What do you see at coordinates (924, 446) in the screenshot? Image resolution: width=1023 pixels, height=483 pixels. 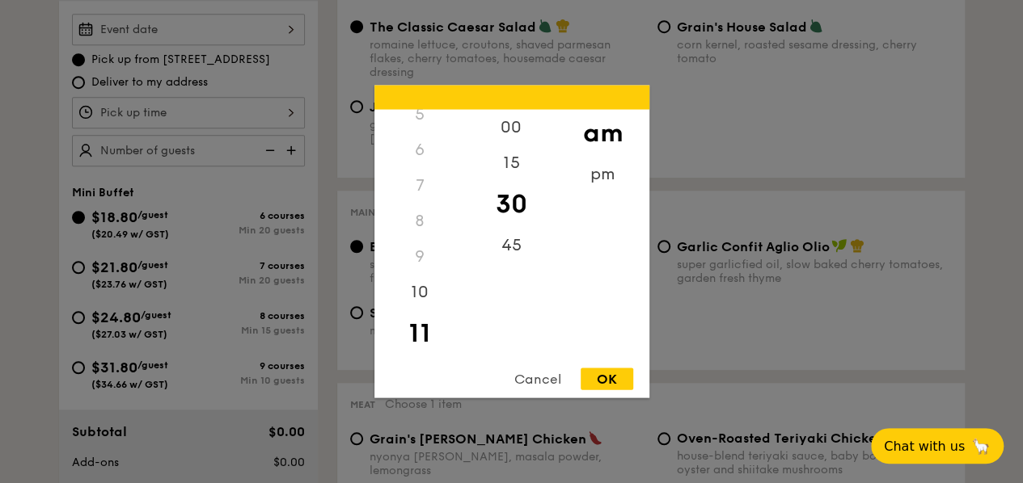 I see `span: Chat with us` at bounding box center [924, 446].